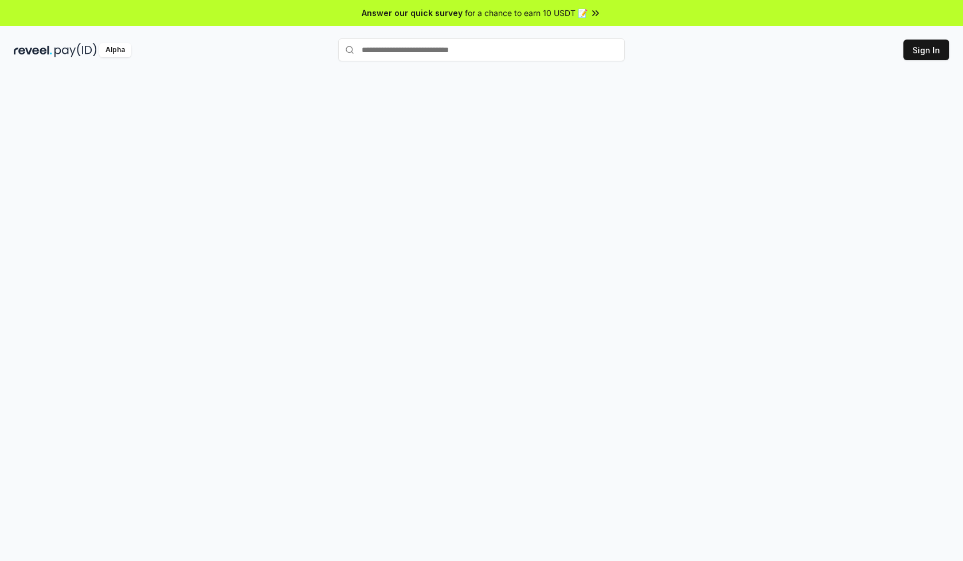 Image resolution: width=963 pixels, height=561 pixels. What do you see at coordinates (526, 13) in the screenshot?
I see `span: for a chance to earn 10 USDT 📝` at bounding box center [526, 13].